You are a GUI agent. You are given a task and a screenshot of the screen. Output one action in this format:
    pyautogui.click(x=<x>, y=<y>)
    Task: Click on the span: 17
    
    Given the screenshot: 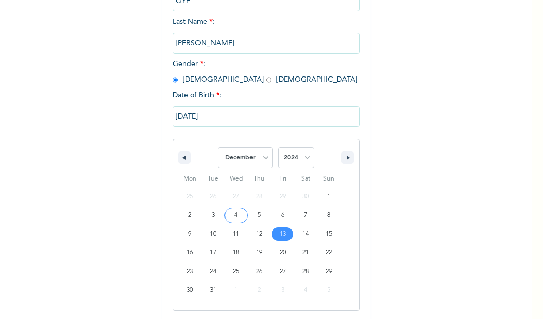 What is the action you would take?
    pyautogui.click(x=213, y=253)
    